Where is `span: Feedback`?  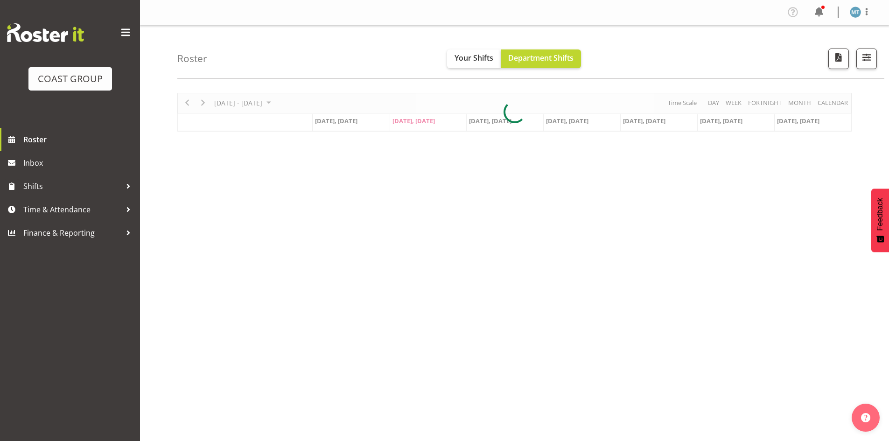 span: Feedback is located at coordinates (880, 214).